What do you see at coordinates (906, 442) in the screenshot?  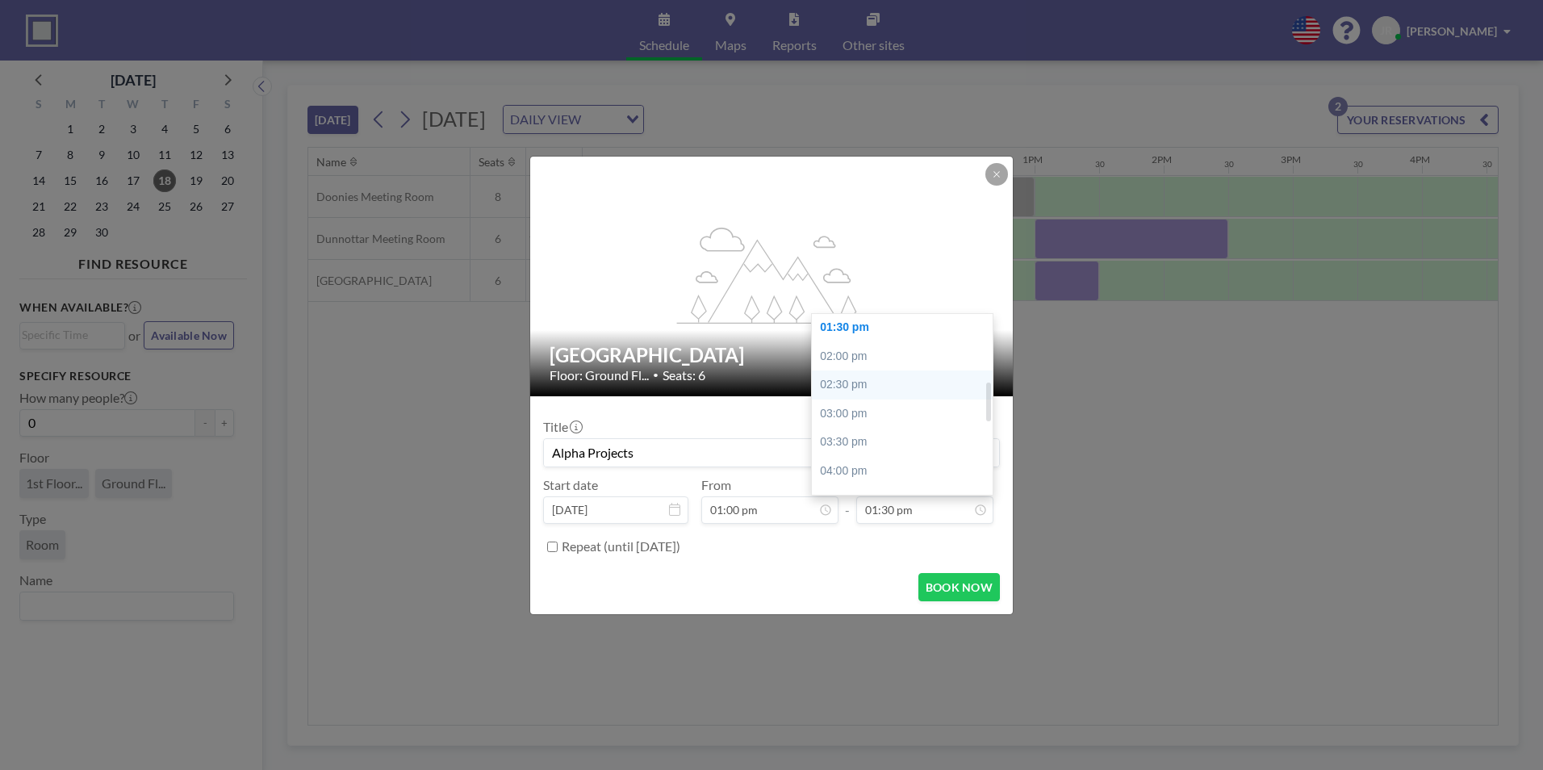 I see `div: 03:30 pm` at bounding box center [906, 442].